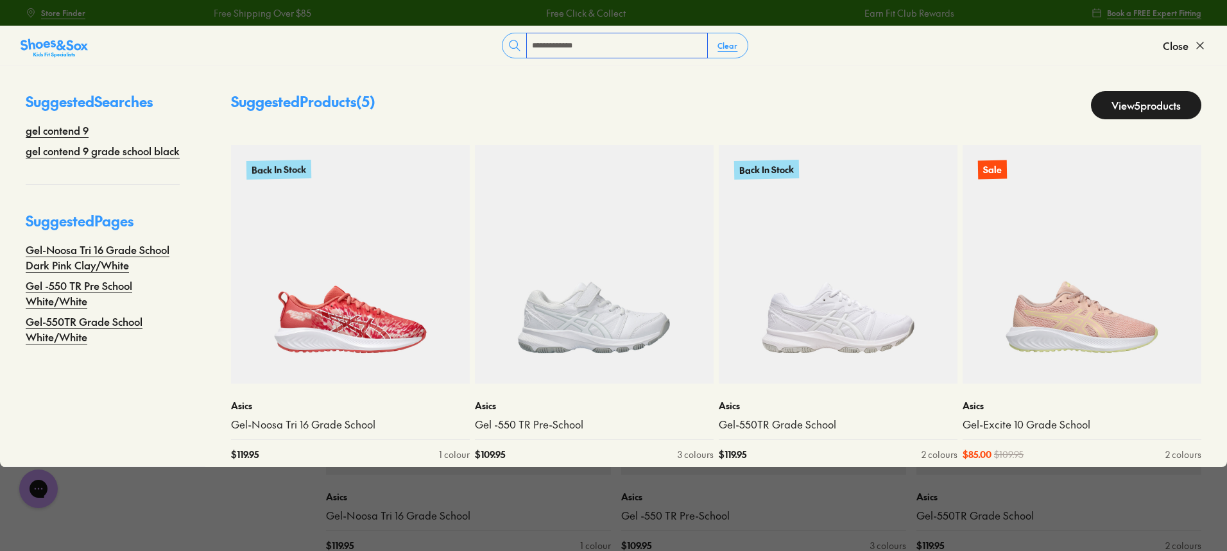 This screenshot has height=551, width=1227. I want to click on a: Gel-Excite 10 Grade School, so click(1082, 425).